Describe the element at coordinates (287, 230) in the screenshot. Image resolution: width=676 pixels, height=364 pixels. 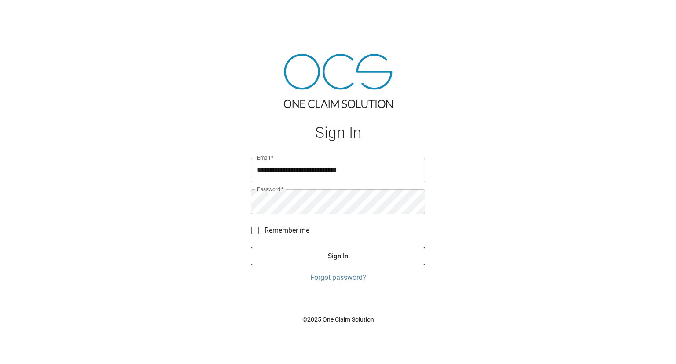
I see `span: Remember me` at that location.